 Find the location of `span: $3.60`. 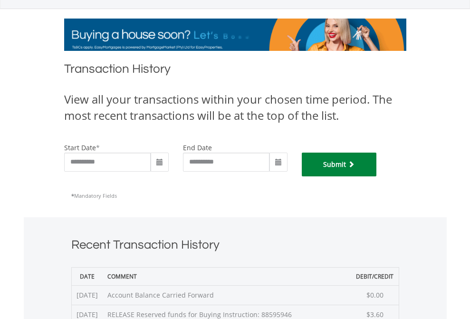

span: $3.60 is located at coordinates (375, 314).